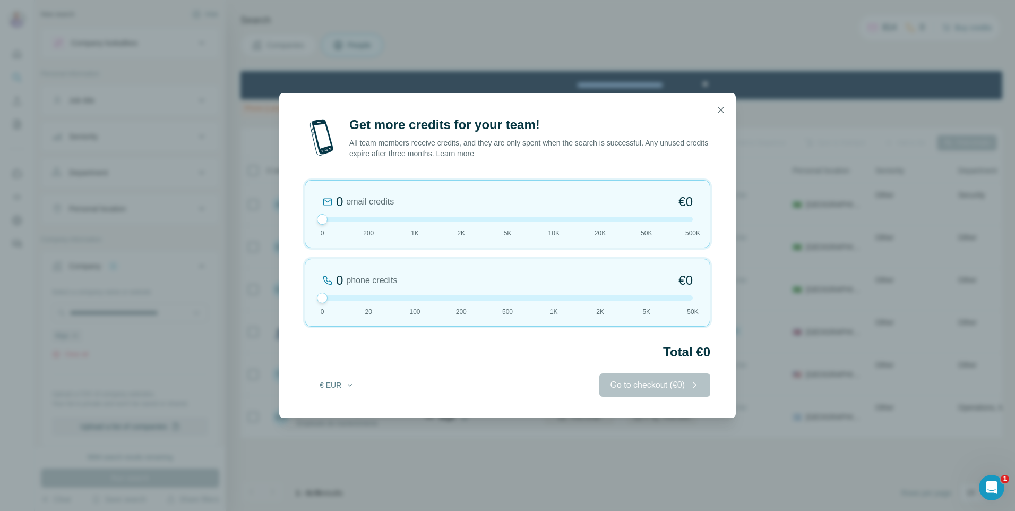 The height and width of the screenshot is (511, 1015). Describe the element at coordinates (370, 202) in the screenshot. I see `span: email credits` at that location.